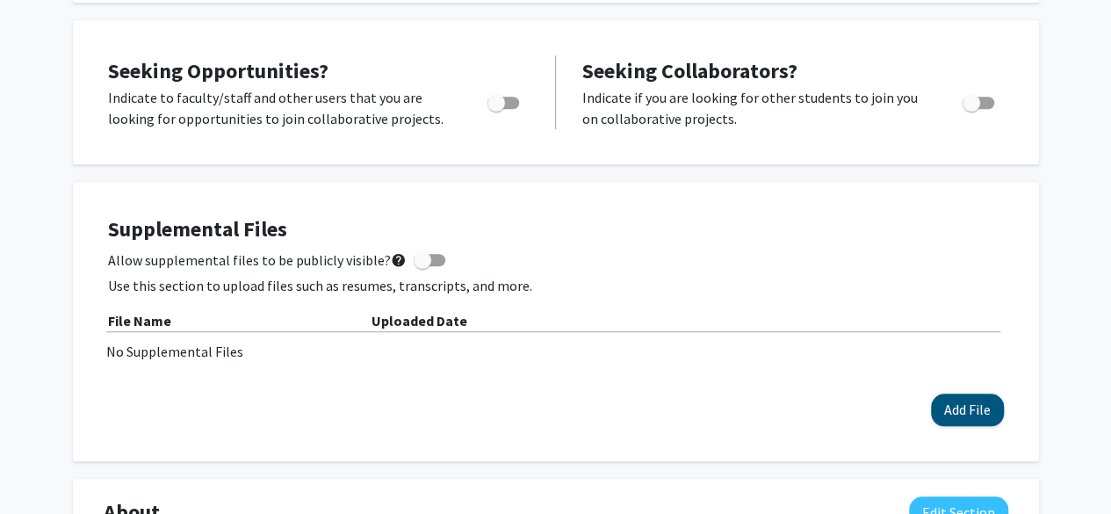  What do you see at coordinates (967, 409) in the screenshot?
I see `button: Add File` at bounding box center [967, 409].